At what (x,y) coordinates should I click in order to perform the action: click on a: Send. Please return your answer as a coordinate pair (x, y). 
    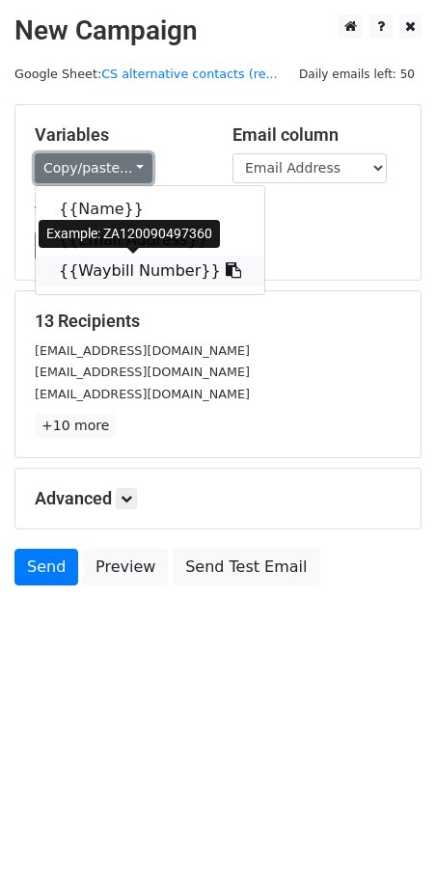
    Looking at the image, I should click on (46, 567).